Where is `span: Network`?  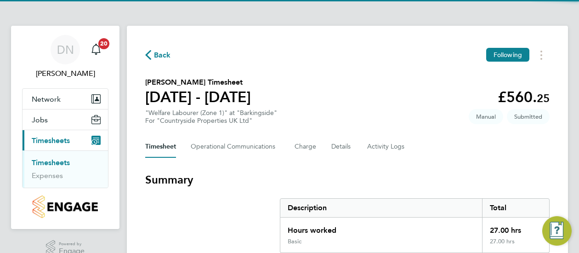
span: Network is located at coordinates (46, 99).